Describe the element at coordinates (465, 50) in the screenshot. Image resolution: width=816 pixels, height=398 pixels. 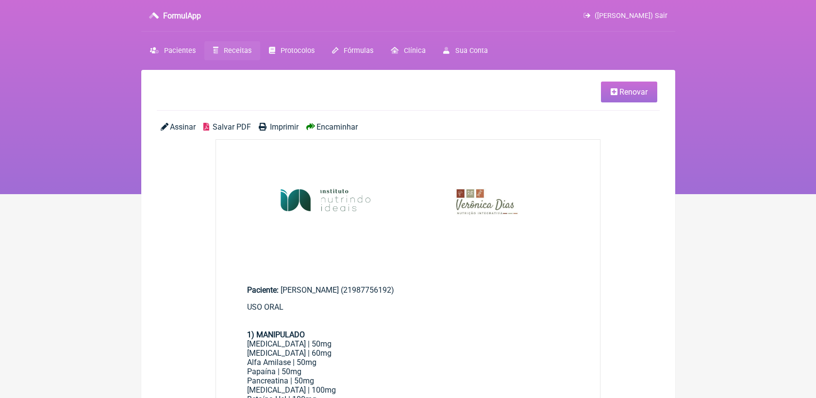
I see `a: Sua Conta` at that location.